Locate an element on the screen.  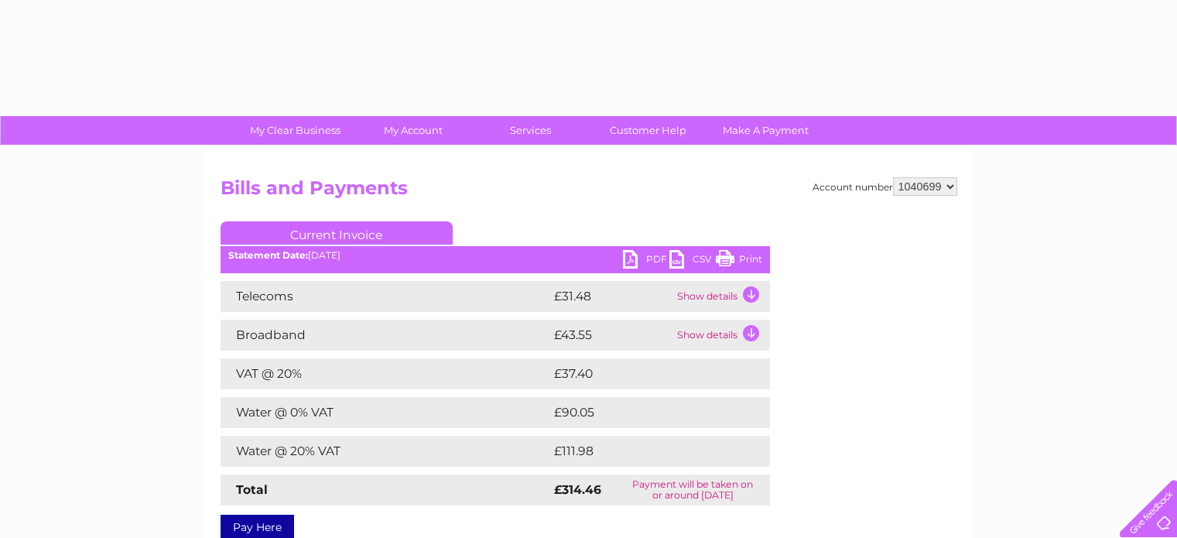
a: CSV is located at coordinates (693, 261).